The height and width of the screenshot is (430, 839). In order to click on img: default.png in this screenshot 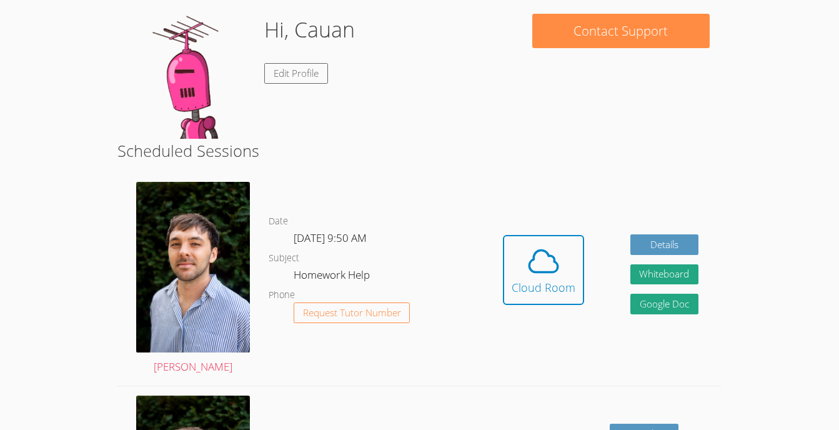, I will do `click(192, 76)`.